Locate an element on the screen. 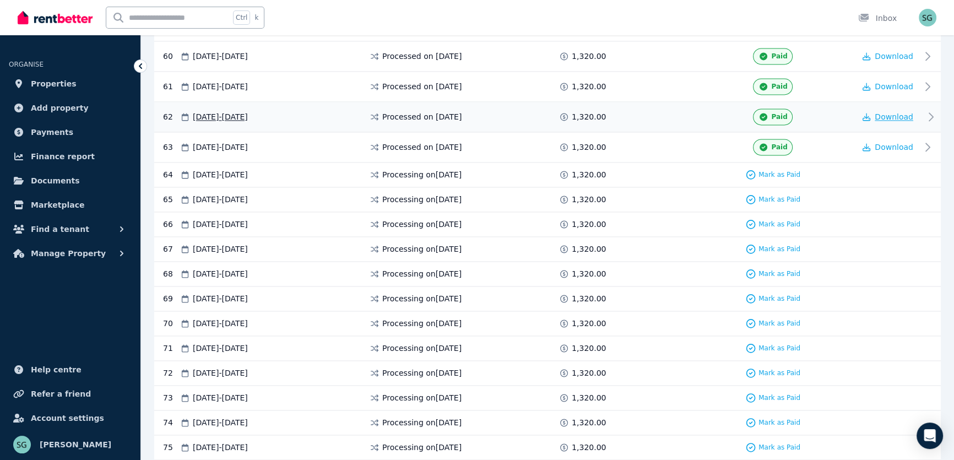 Image resolution: width=954 pixels, height=460 pixels. a: Refer a friend is located at coordinates (70, 394).